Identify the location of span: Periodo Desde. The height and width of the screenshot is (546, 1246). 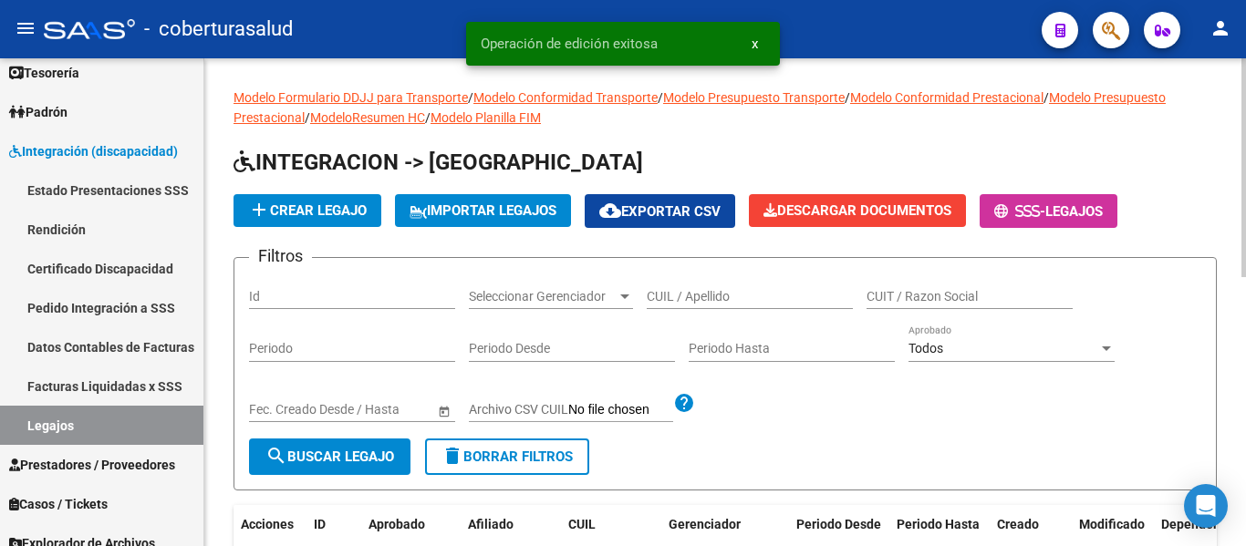
(838, 524).